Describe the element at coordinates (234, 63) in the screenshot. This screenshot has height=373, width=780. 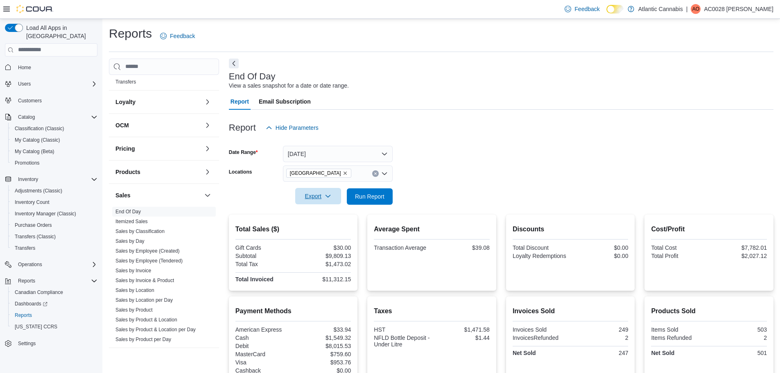
I see `button: Next` at that location.